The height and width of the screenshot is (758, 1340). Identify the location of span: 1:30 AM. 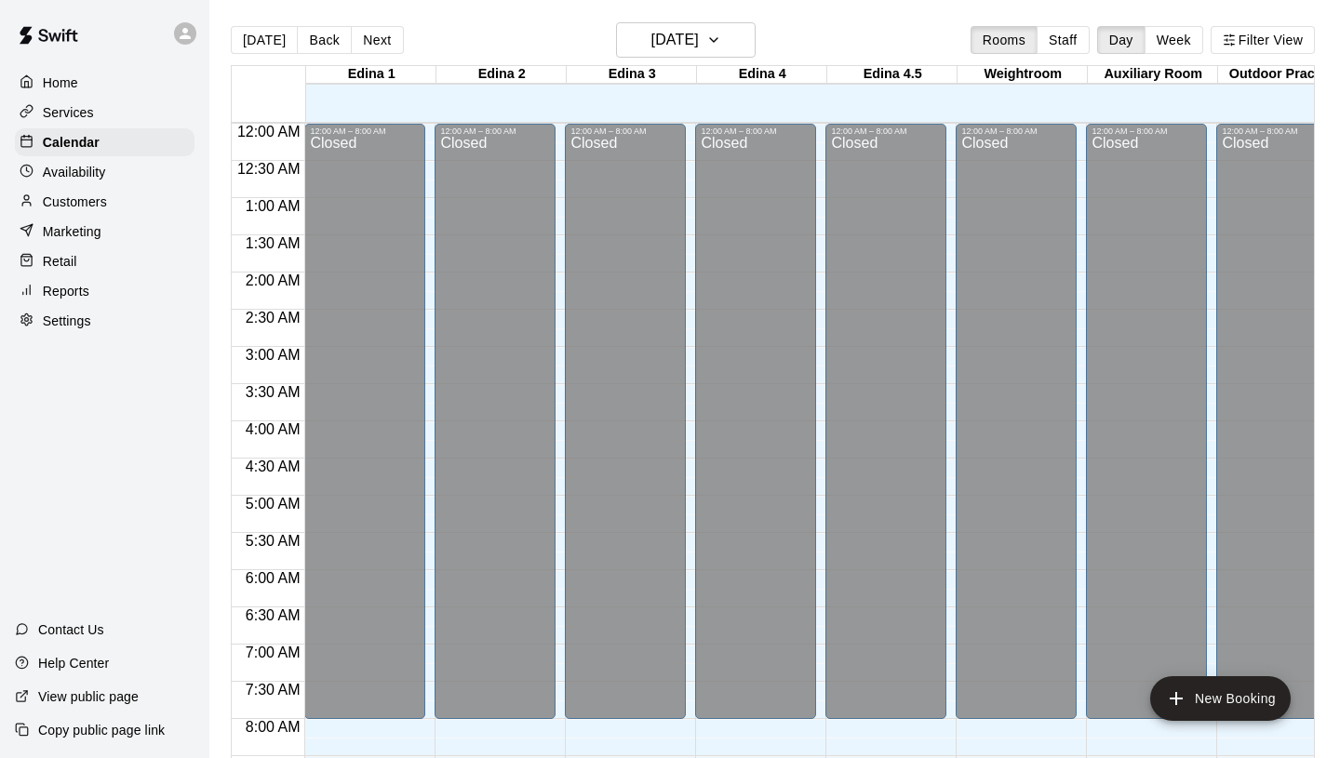
(273, 243).